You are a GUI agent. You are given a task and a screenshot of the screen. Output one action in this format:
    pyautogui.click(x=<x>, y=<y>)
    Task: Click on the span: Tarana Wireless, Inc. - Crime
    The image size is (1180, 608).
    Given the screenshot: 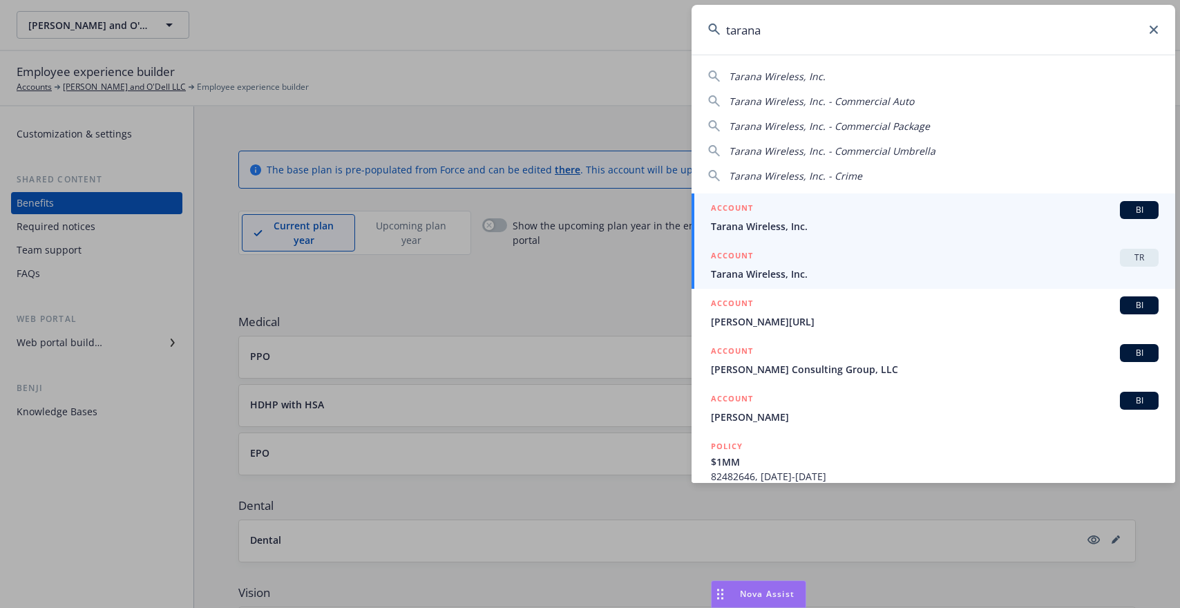 What is the action you would take?
    pyautogui.click(x=795, y=176)
    